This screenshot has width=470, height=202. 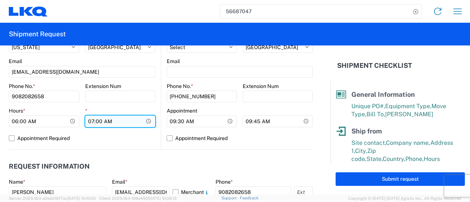 What do you see at coordinates (408, 143) in the screenshot?
I see `span: Company name,` at bounding box center [408, 143].